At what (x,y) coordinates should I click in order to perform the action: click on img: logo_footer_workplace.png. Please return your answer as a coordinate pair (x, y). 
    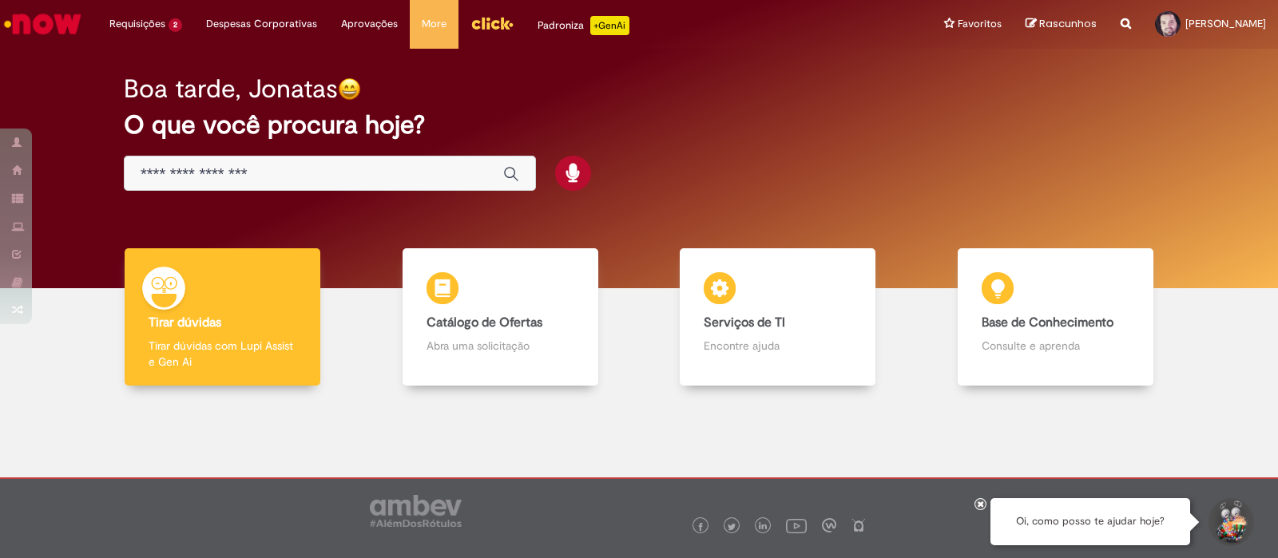
    Looking at the image, I should click on (829, 526).